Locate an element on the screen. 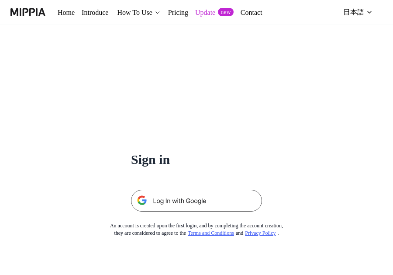  a: Contact is located at coordinates (270, 13).